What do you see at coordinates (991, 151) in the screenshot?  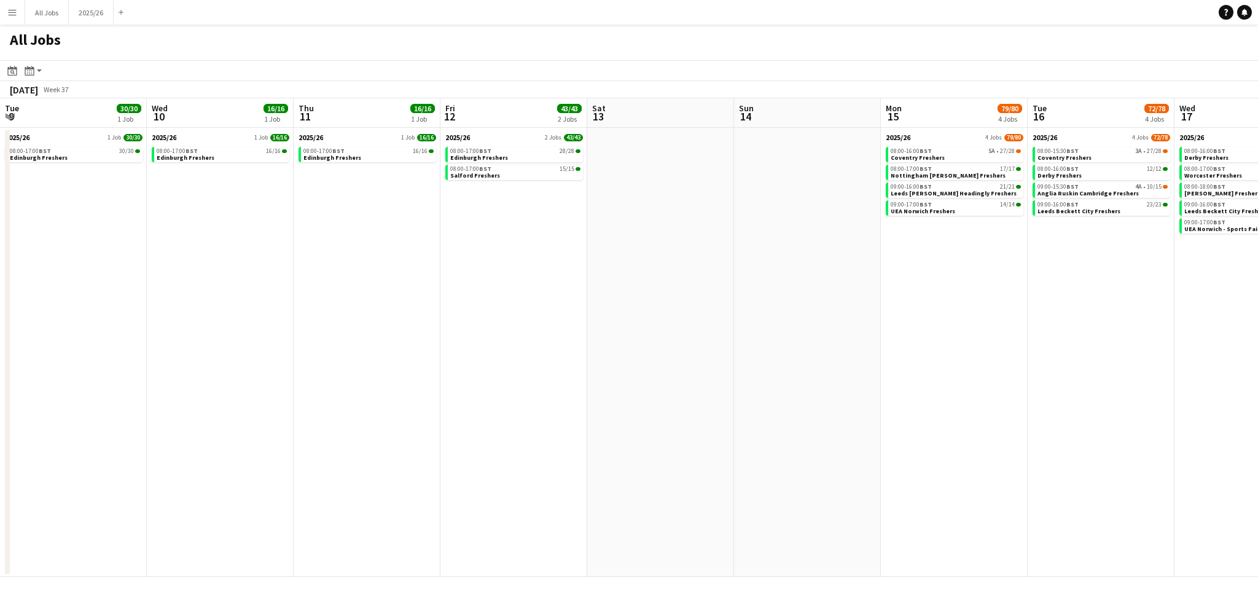 I see `span: 5A` at bounding box center [991, 151].